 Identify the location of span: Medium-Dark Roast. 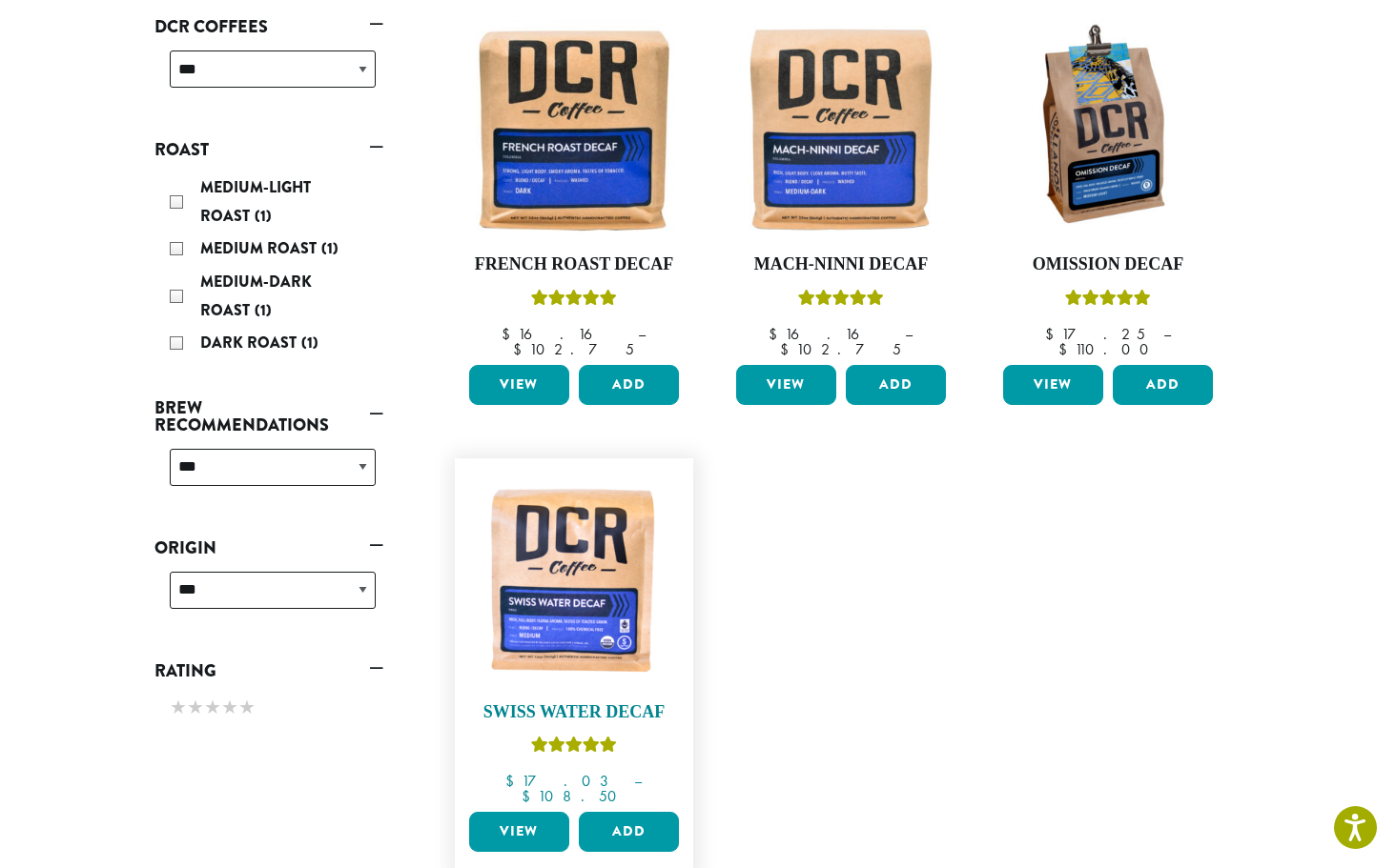
(256, 295).